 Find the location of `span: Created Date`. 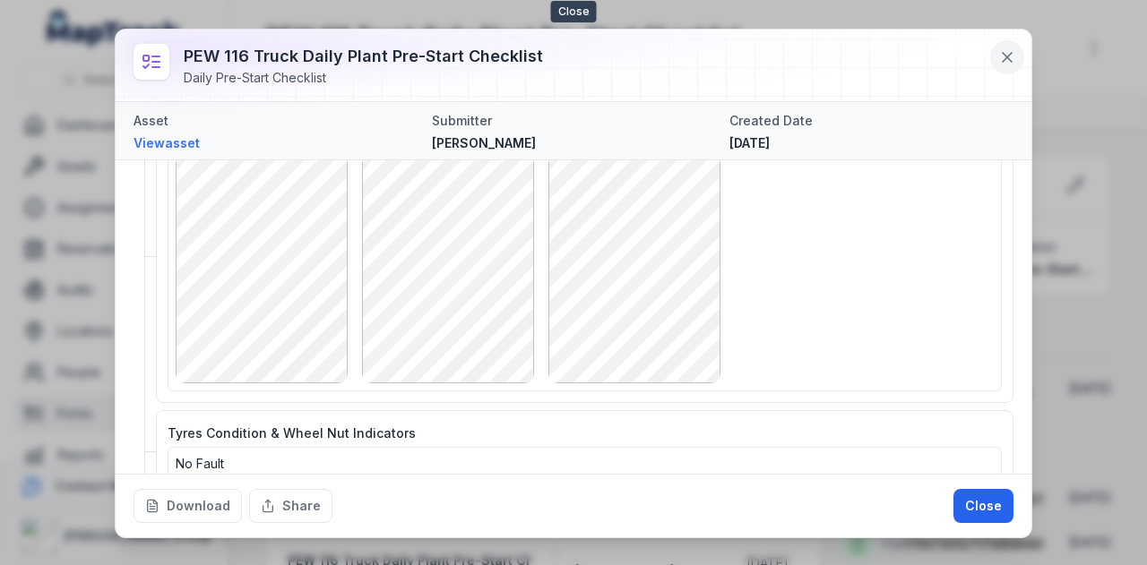

span: Created Date is located at coordinates (770, 120).